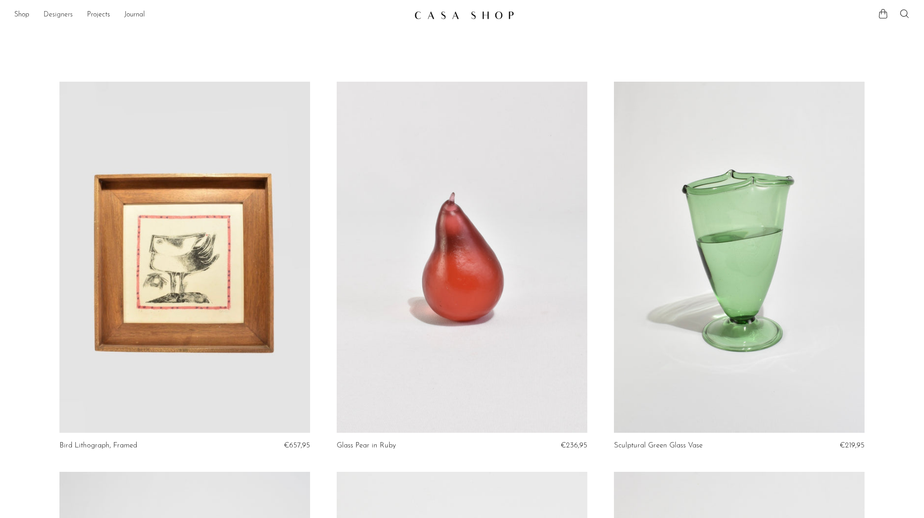 The image size is (924, 518). What do you see at coordinates (134, 15) in the screenshot?
I see `a: Journal` at bounding box center [134, 15].